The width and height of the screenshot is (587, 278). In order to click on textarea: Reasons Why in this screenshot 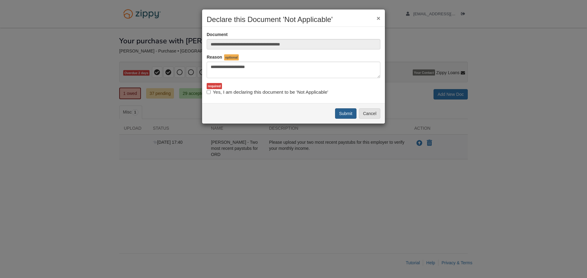, I will do `click(293, 70)`.